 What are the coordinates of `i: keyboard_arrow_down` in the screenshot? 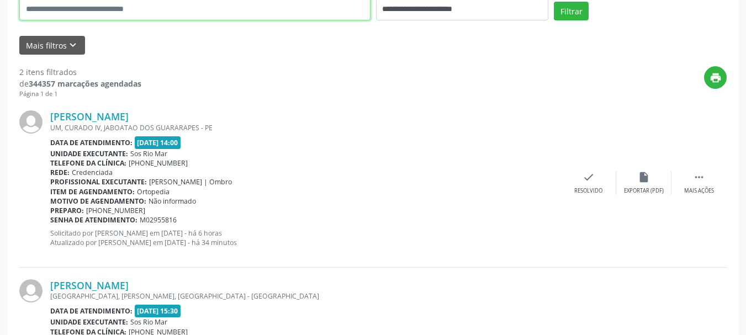 It's located at (73, 45).